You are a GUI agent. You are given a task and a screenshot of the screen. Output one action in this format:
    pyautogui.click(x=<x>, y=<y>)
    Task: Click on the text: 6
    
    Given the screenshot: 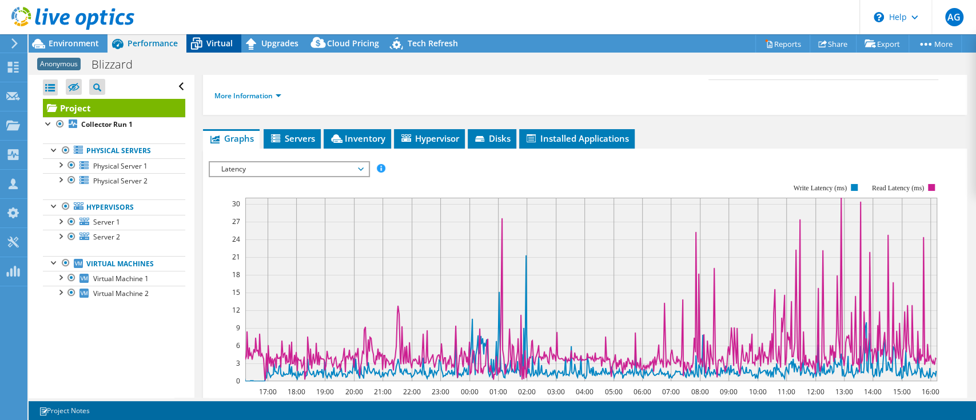 What is the action you would take?
    pyautogui.click(x=238, y=345)
    